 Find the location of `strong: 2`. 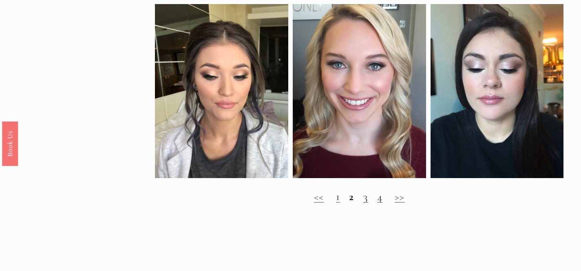

strong: 2 is located at coordinates (352, 197).